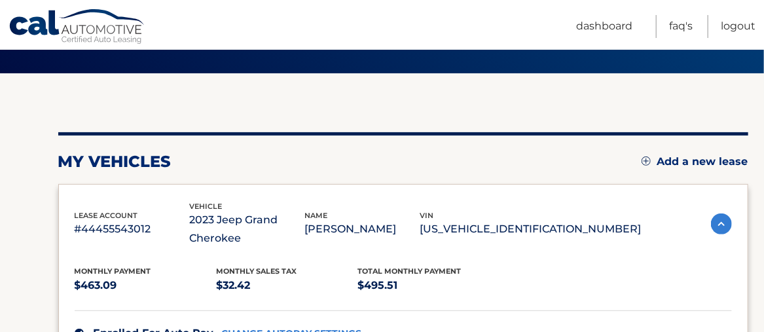 This screenshot has height=332, width=764. I want to click on img: add.svg, so click(646, 161).